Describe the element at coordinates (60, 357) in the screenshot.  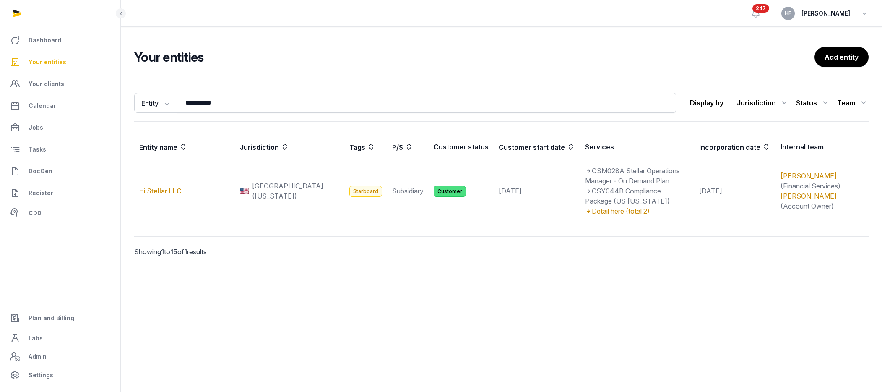
I see `a: Admin` at that location.